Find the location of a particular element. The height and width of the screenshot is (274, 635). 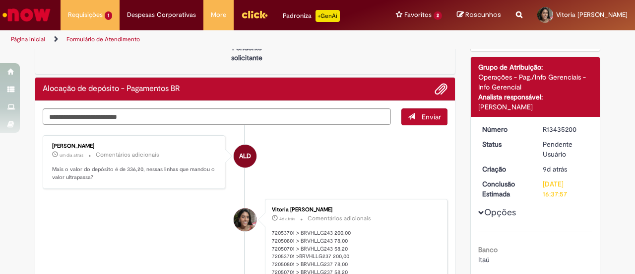

div: Pendente Usuário is located at coordinates (566, 149).